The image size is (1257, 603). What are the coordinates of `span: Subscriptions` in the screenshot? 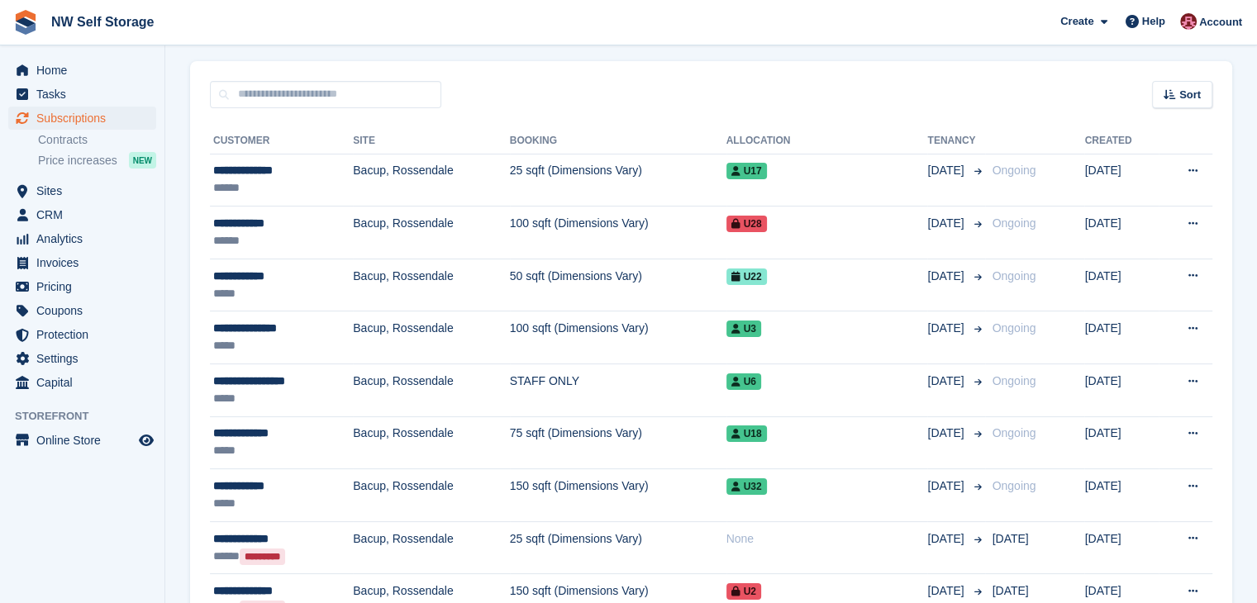 It's located at (86, 118).